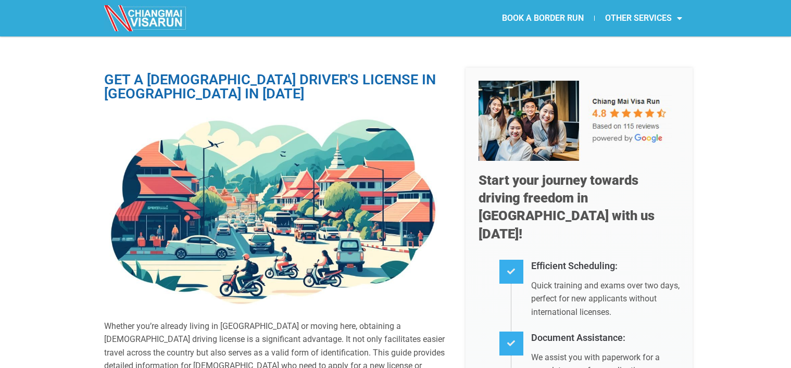 The height and width of the screenshot is (368, 791). I want to click on a: BOOK A BORDER RUN, so click(542, 18).